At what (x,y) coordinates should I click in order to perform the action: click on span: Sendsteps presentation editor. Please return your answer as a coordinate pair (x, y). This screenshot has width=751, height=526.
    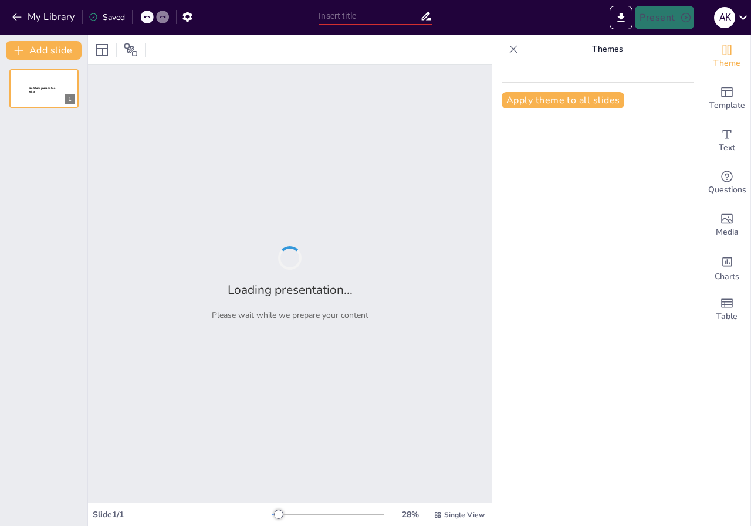
    Looking at the image, I should click on (42, 90).